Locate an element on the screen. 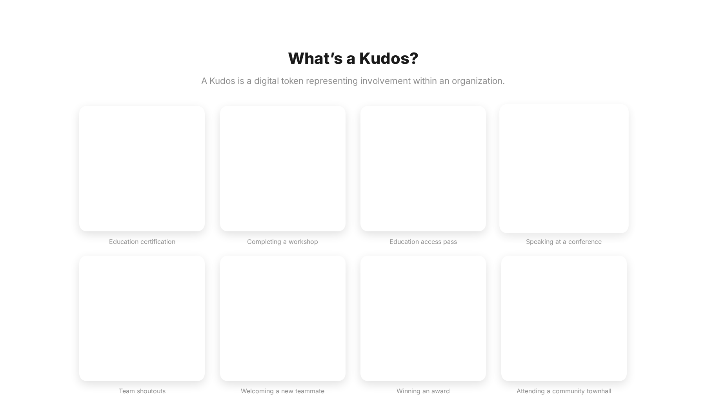 The image size is (706, 407). div: Speaking at a conference is located at coordinates (564, 241).